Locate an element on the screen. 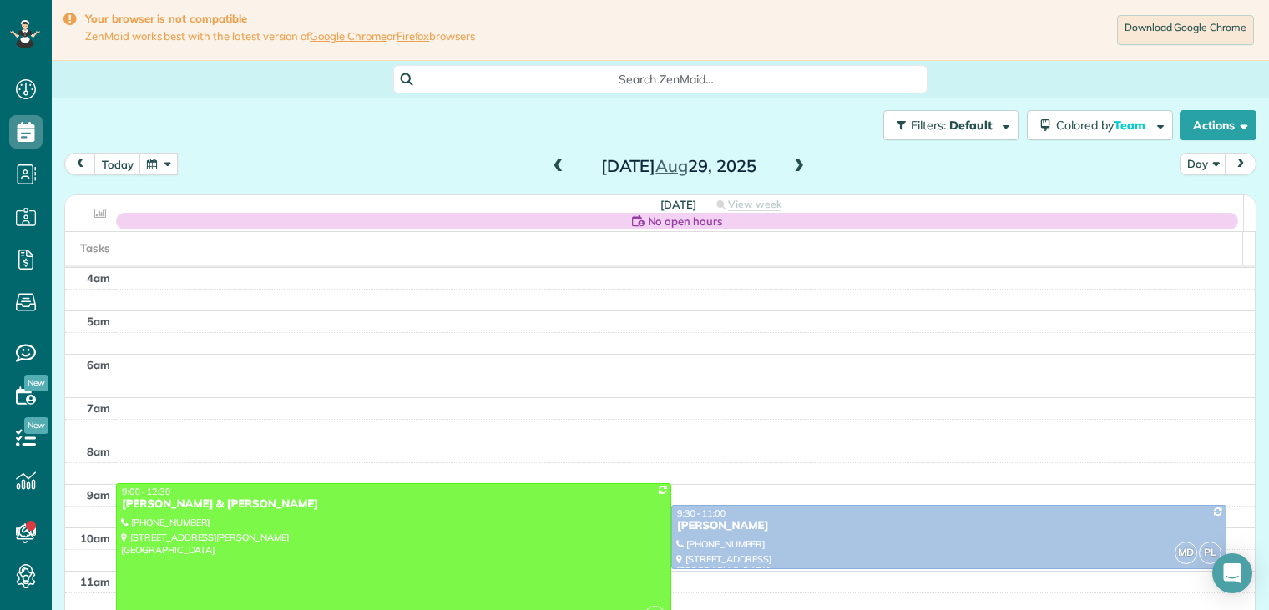 The image size is (1269, 610). span: 10am is located at coordinates (95, 539).